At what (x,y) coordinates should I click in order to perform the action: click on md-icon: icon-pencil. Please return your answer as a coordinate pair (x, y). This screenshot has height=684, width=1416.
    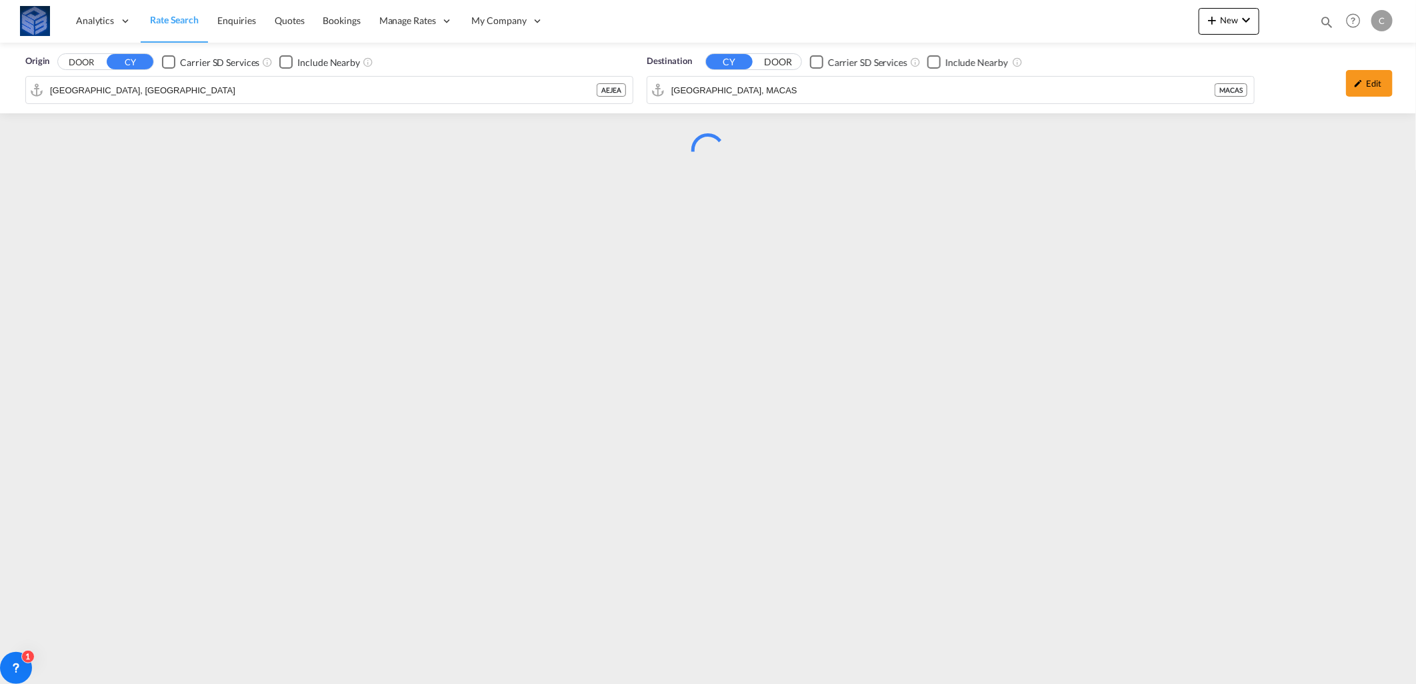
    Looking at the image, I should click on (1359, 83).